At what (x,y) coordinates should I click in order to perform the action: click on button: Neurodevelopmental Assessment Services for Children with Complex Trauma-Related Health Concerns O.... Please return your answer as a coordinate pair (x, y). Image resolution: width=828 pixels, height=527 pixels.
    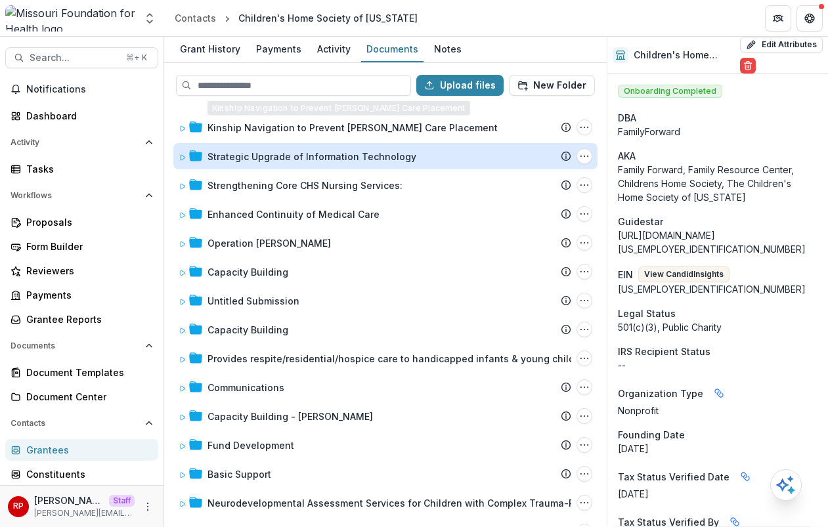
    Looking at the image, I should click on (585, 503).